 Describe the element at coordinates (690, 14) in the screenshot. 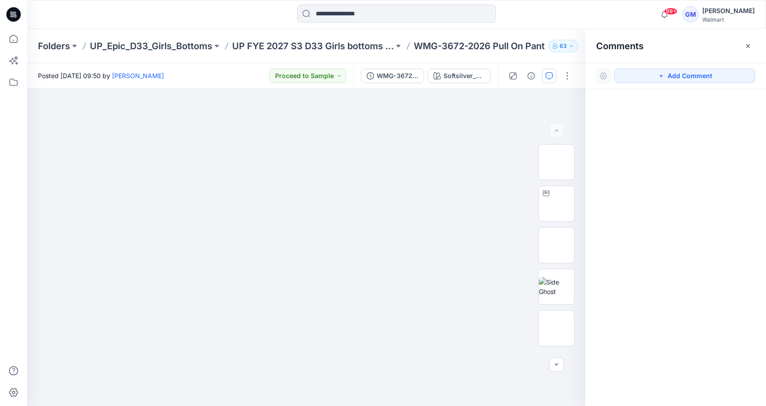

I see `div: GM` at that location.